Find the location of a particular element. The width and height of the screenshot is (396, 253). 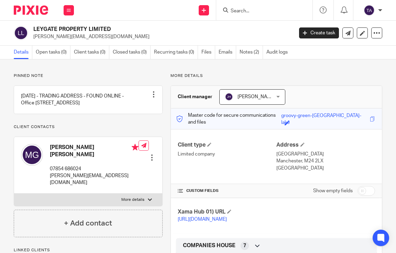

h3: Client manager is located at coordinates (195, 97).